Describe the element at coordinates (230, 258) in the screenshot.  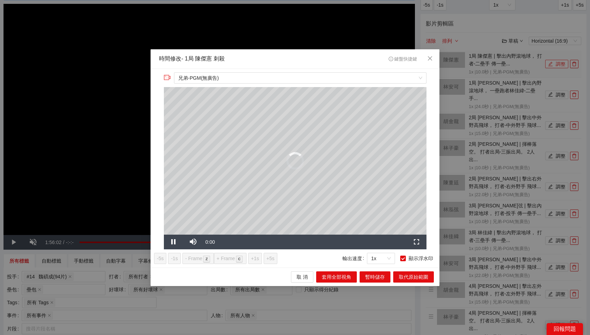
I see `button: + Framec` at that location.